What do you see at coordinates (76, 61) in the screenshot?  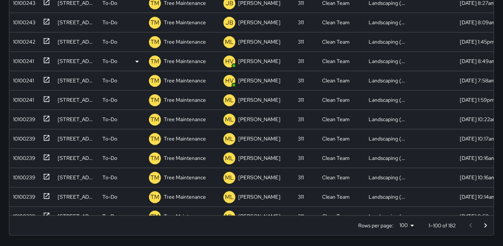 I see `div: 1179 Mission Street` at bounding box center [76, 61].